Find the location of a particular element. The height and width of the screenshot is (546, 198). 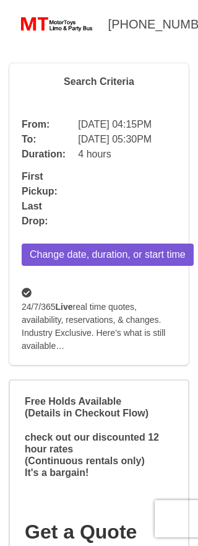

b: To: is located at coordinates (29, 139).